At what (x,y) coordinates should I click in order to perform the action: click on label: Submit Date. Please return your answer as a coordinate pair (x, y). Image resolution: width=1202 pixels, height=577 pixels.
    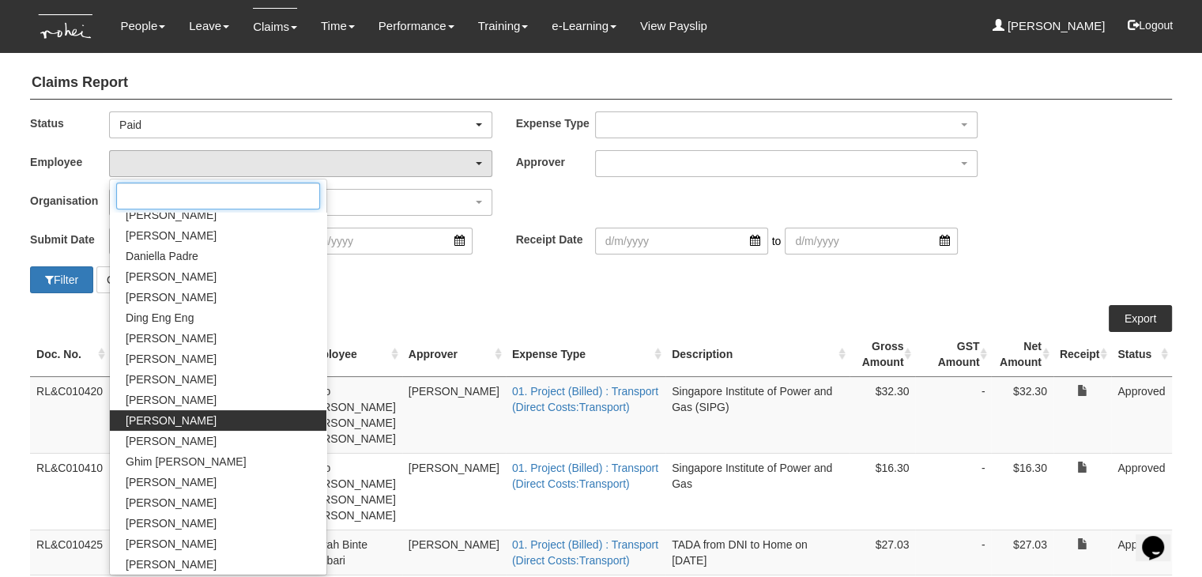
    Looking at the image, I should click on (70, 239).